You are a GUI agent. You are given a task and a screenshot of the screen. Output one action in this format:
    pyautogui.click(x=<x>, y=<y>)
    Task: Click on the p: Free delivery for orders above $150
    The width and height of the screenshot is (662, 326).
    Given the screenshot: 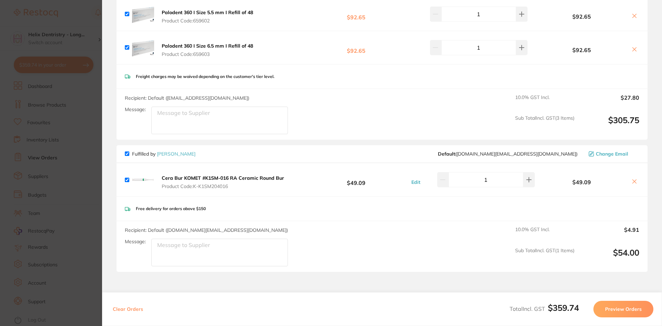 What is the action you would take?
    pyautogui.click(x=171, y=209)
    